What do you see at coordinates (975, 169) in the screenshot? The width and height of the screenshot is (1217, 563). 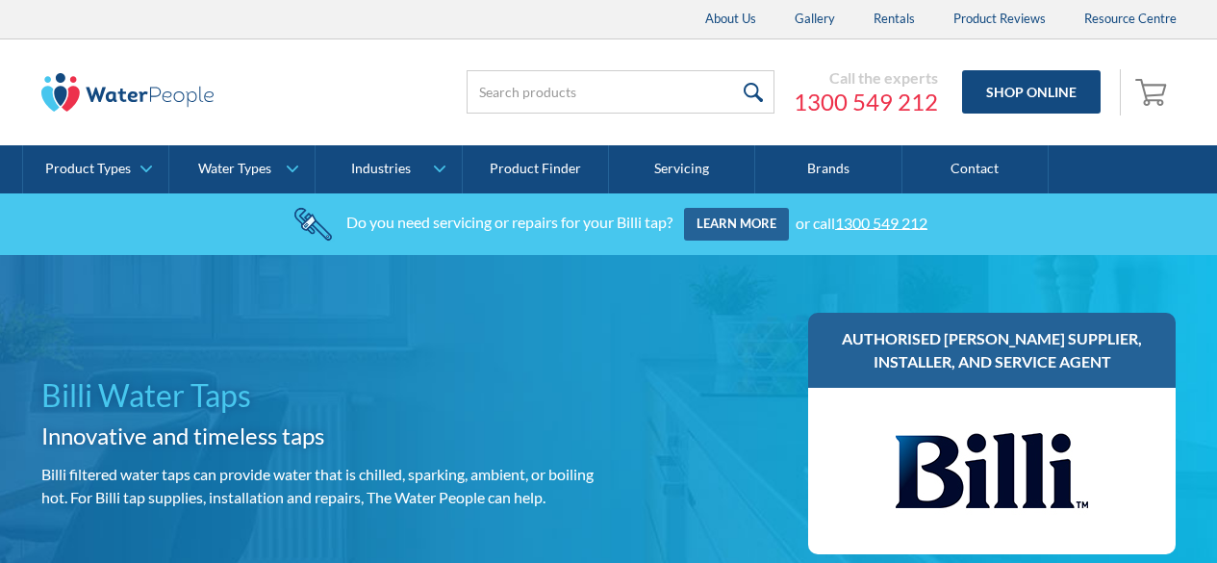 I see `a: Contact` at bounding box center [975, 169].